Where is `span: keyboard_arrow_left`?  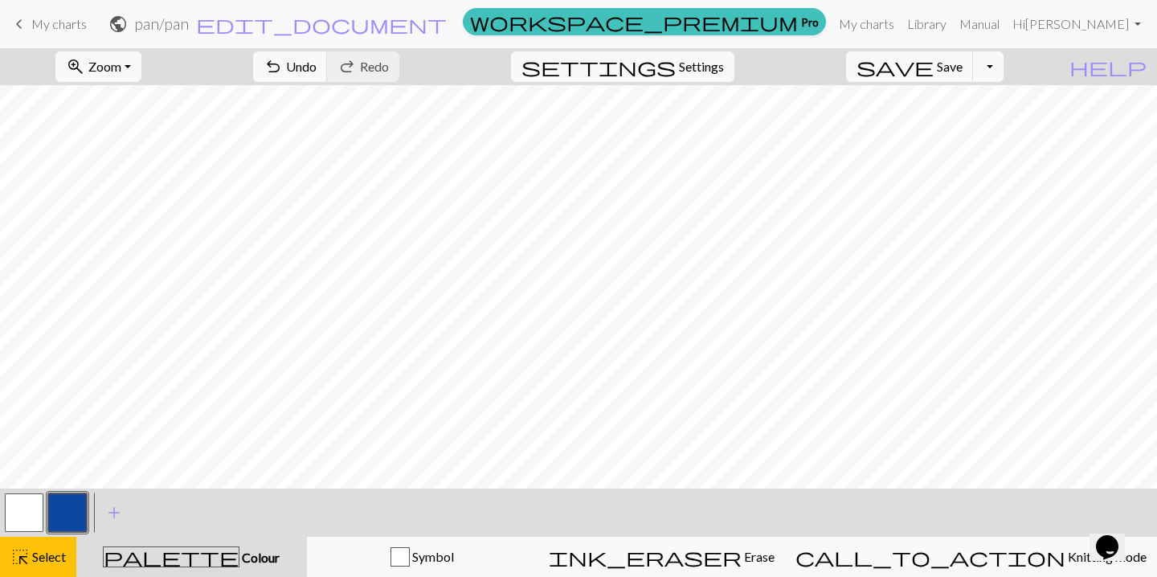
span: keyboard_arrow_left is located at coordinates (19, 24).